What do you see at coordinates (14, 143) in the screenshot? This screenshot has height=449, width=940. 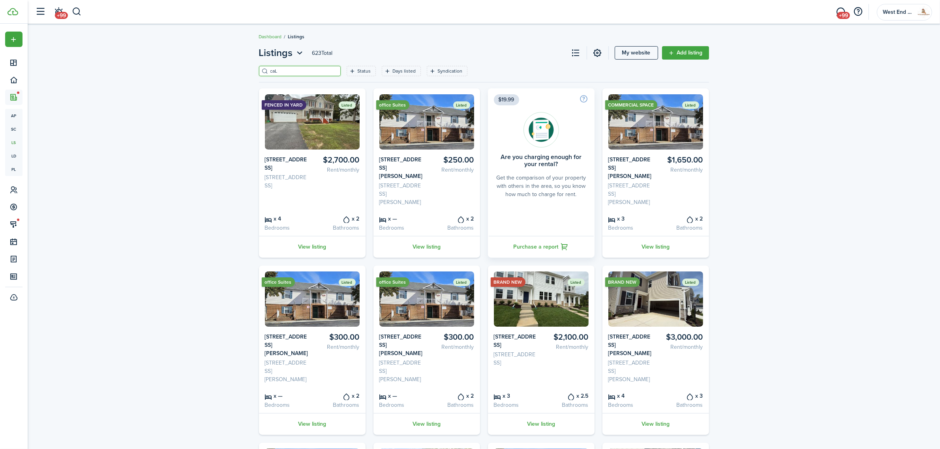 I see `span: ls` at bounding box center [14, 143].